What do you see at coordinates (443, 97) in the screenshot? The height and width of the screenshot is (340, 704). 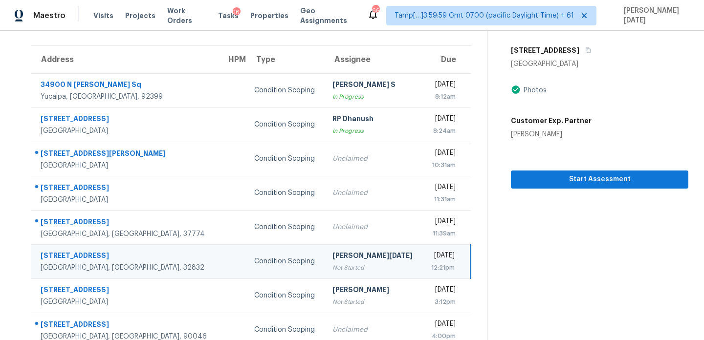 I see `div: 8:12am` at bounding box center [443, 97].